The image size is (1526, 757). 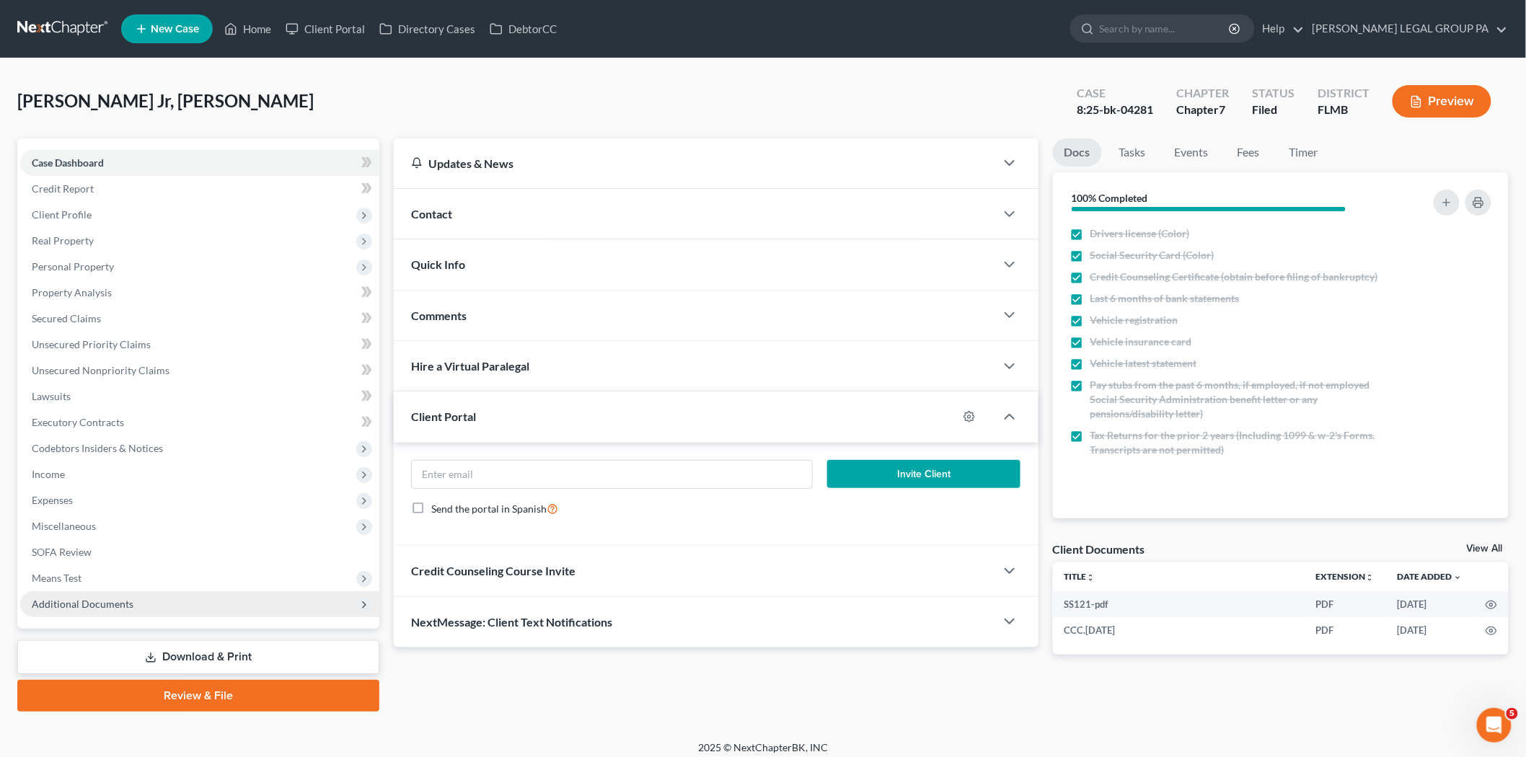 I want to click on span: Hire a Virtual Paralegal, so click(x=470, y=366).